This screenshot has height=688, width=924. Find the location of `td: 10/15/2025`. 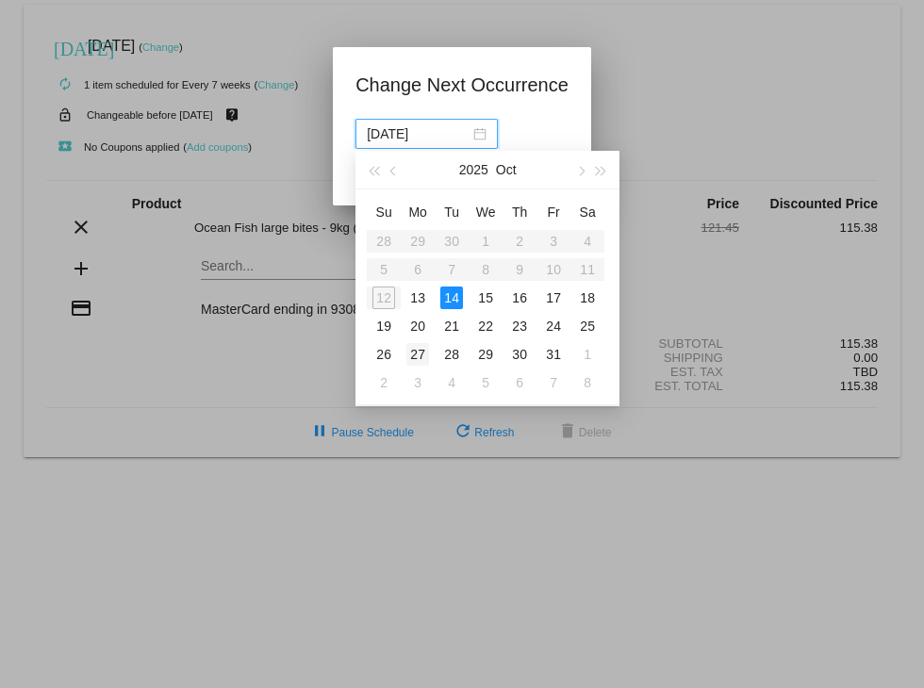

td: 10/15/2025 is located at coordinates (485, 298).